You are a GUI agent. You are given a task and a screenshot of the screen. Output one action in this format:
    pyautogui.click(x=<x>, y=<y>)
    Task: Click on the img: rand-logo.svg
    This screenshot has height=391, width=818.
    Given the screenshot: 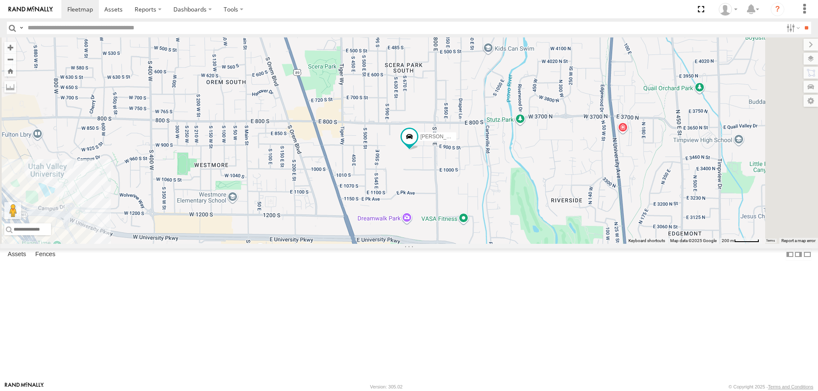 What is the action you would take?
    pyautogui.click(x=31, y=9)
    